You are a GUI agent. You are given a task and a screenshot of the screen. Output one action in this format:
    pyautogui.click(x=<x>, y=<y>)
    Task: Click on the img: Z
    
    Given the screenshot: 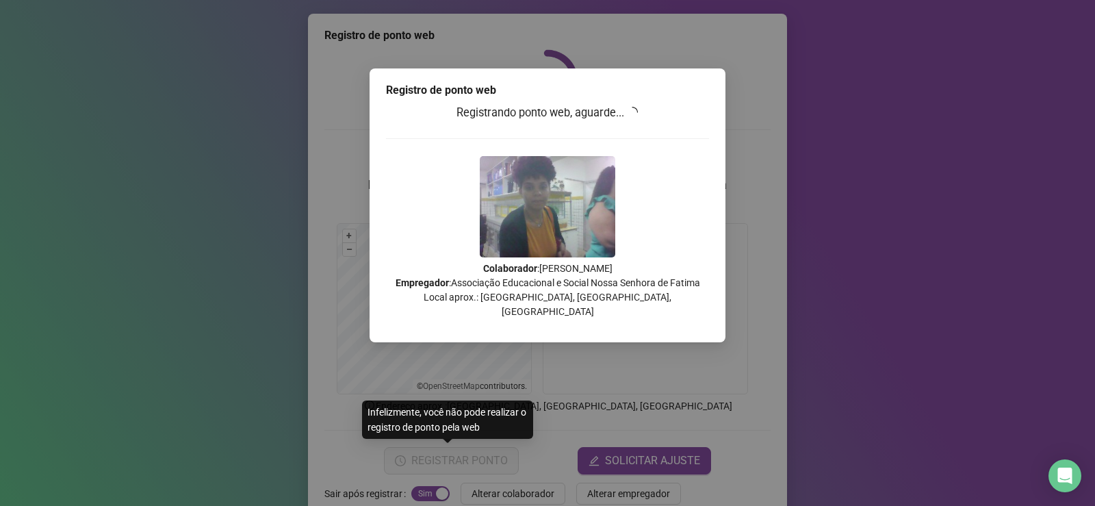 What is the action you would take?
    pyautogui.click(x=547, y=207)
    